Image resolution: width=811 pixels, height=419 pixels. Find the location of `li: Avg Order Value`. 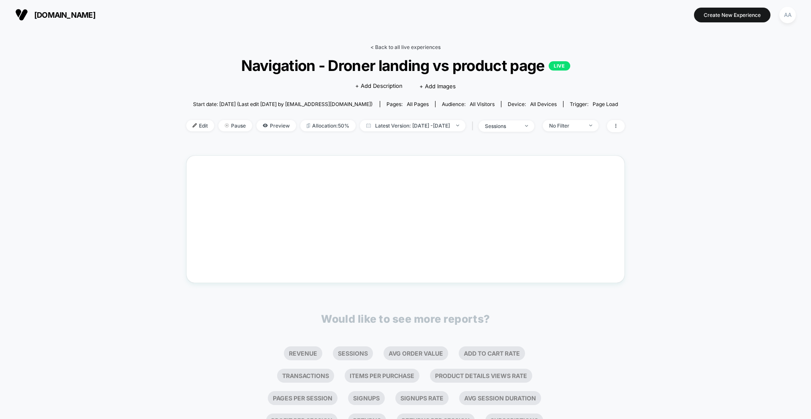

li: Avg Order Value is located at coordinates (416, 353).